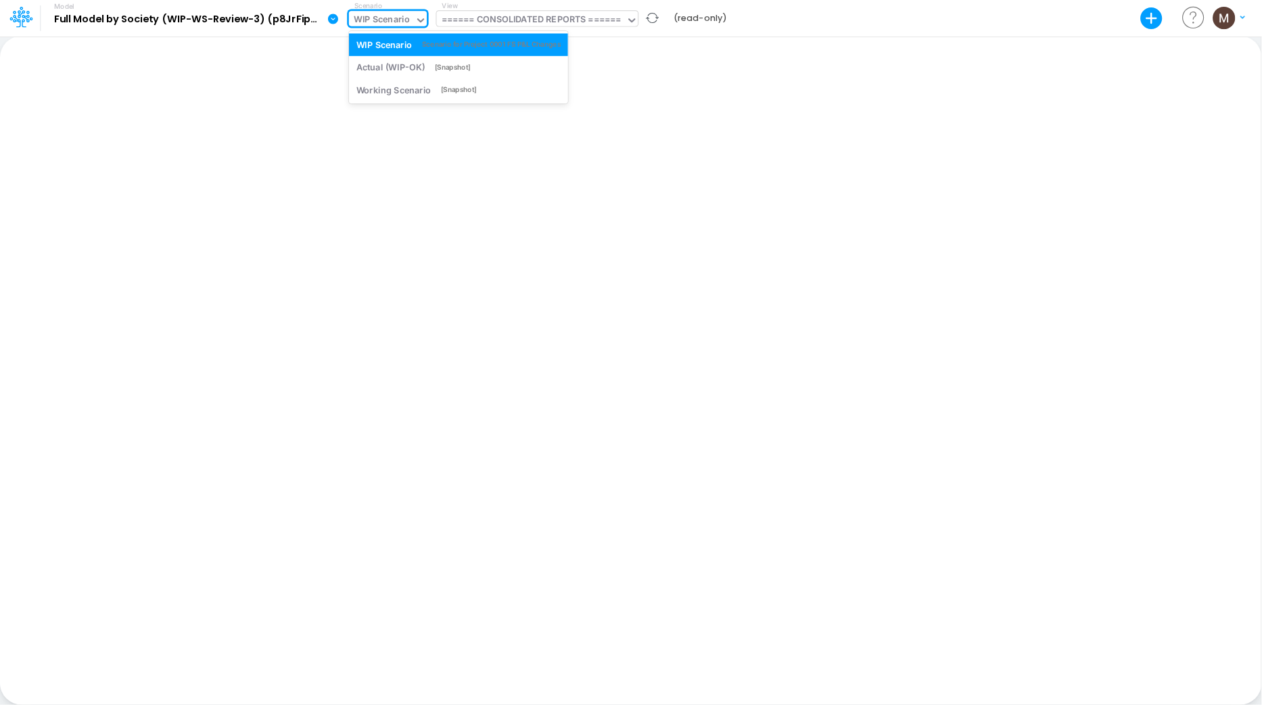 The image size is (1262, 705). Describe the element at coordinates (450, 5) in the screenshot. I see `label: View` at that location.